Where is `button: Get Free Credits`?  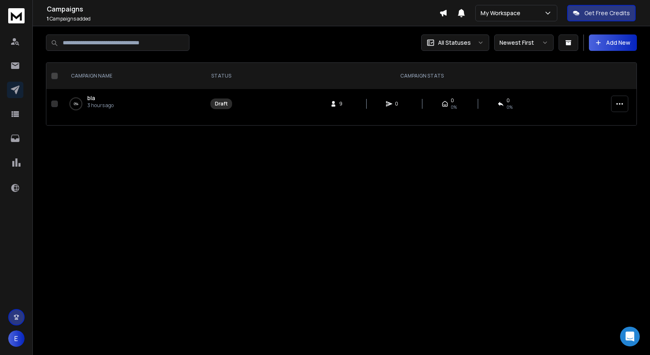
button: Get Free Credits is located at coordinates (601, 13).